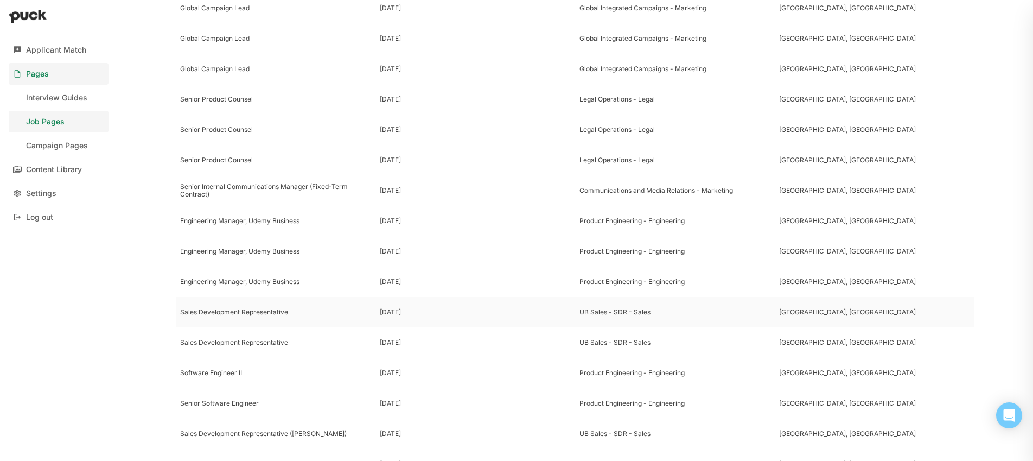 This screenshot has height=461, width=1033. Describe the element at coordinates (56, 98) in the screenshot. I see `div: Interview Guides` at that location.